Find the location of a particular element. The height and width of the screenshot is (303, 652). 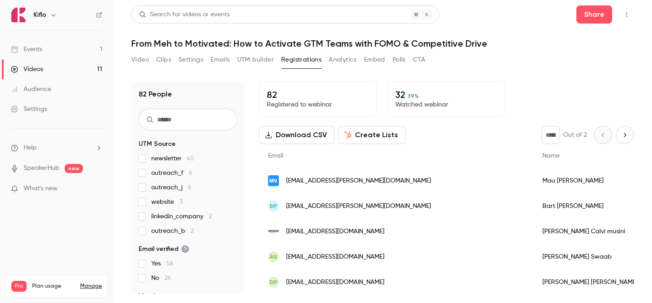

button: Emails is located at coordinates (220, 60).